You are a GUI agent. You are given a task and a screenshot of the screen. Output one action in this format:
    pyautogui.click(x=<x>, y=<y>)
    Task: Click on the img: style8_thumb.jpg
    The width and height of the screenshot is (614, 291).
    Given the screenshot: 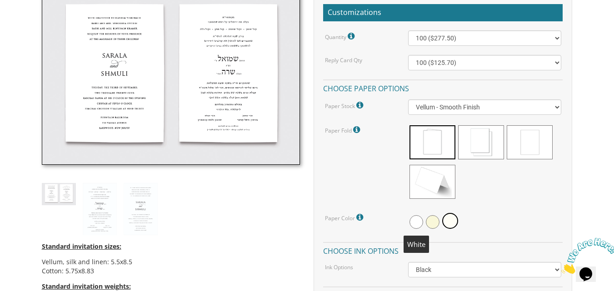 What is the action you would take?
    pyautogui.click(x=59, y=194)
    